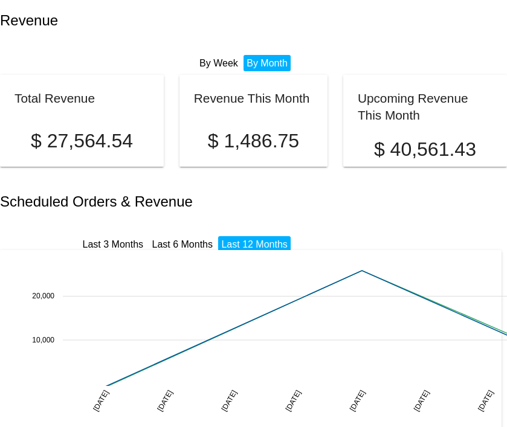  What do you see at coordinates (252, 98) in the screenshot?
I see `h2: Revenue This Month` at bounding box center [252, 98].